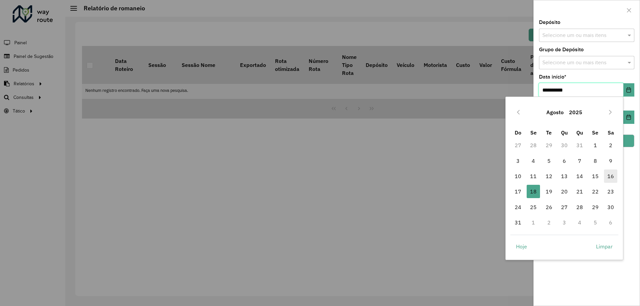 This screenshot has height=306, width=640. What do you see at coordinates (595, 161) in the screenshot?
I see `td: 8` at bounding box center [595, 161].